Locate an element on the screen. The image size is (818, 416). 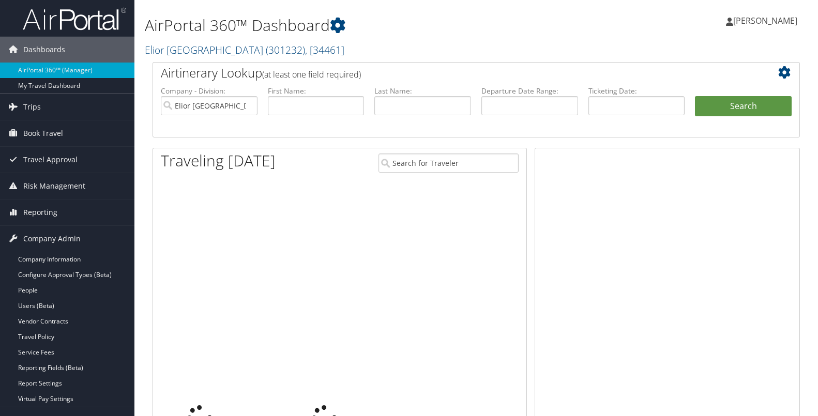
button: Search is located at coordinates (743, 106).